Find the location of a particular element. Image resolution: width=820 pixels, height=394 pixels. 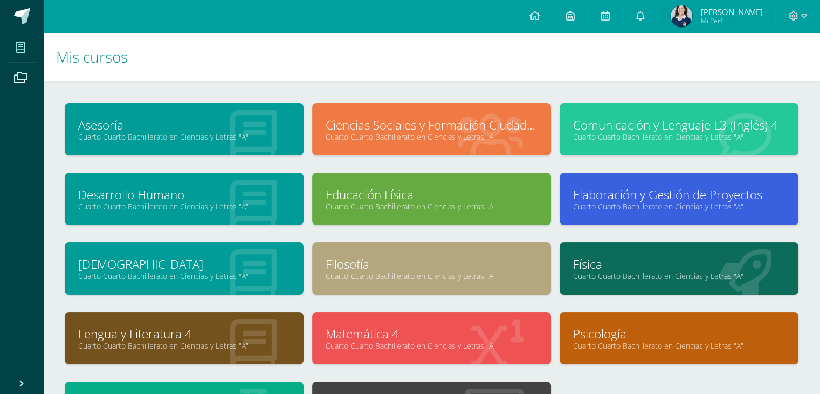

a: Desarrollo Humano is located at coordinates (184, 194).